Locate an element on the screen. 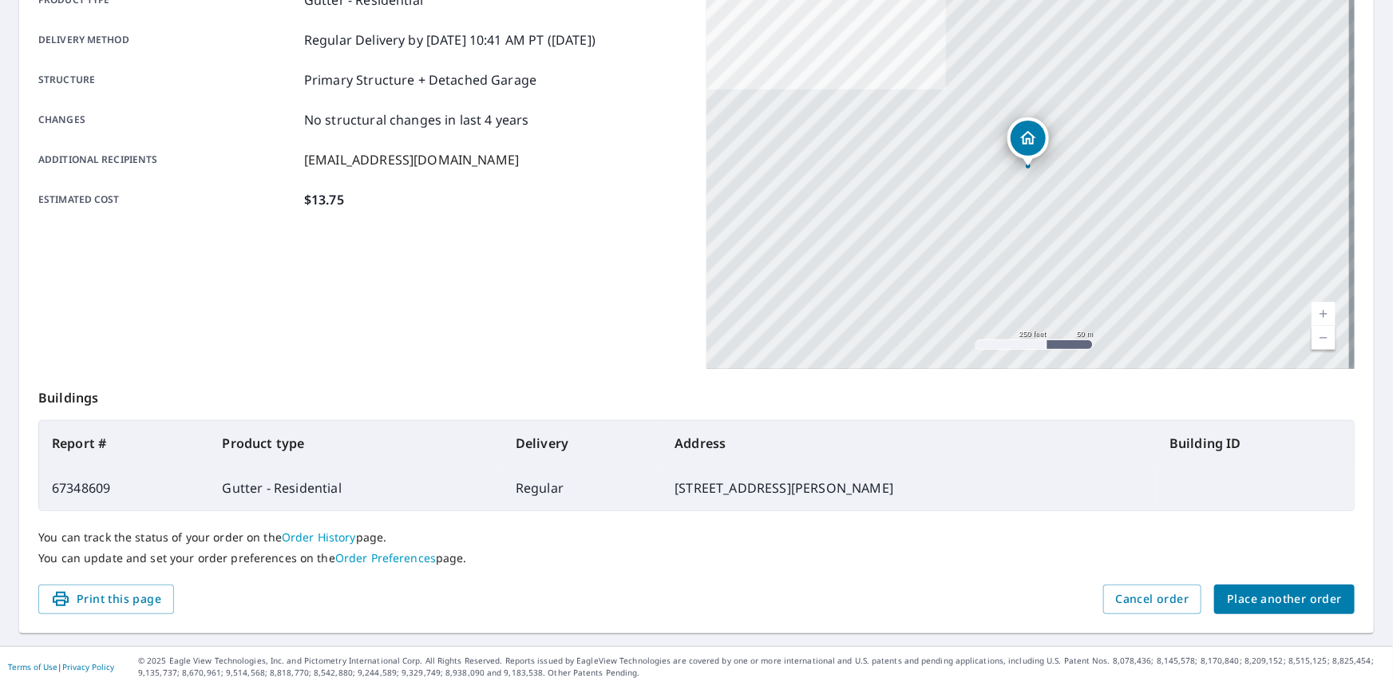  a: Current Level 17, Zoom In is located at coordinates (1324, 314).